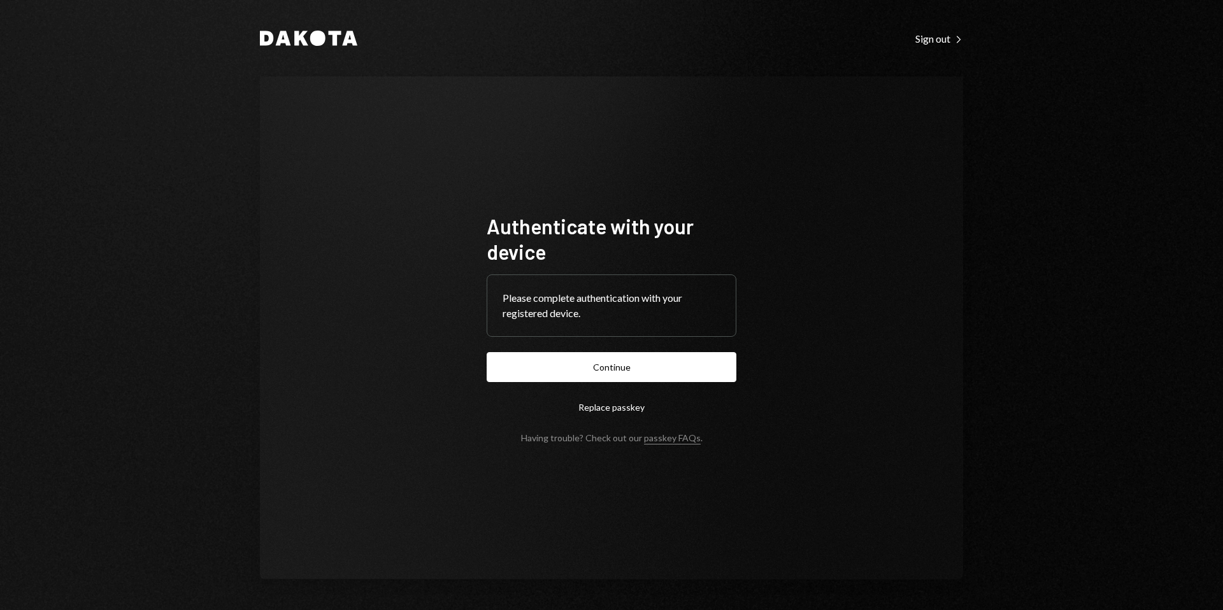 This screenshot has width=1223, height=610. What do you see at coordinates (611, 437) in the screenshot?
I see `div: Having trouble? Check out our .` at bounding box center [611, 437].